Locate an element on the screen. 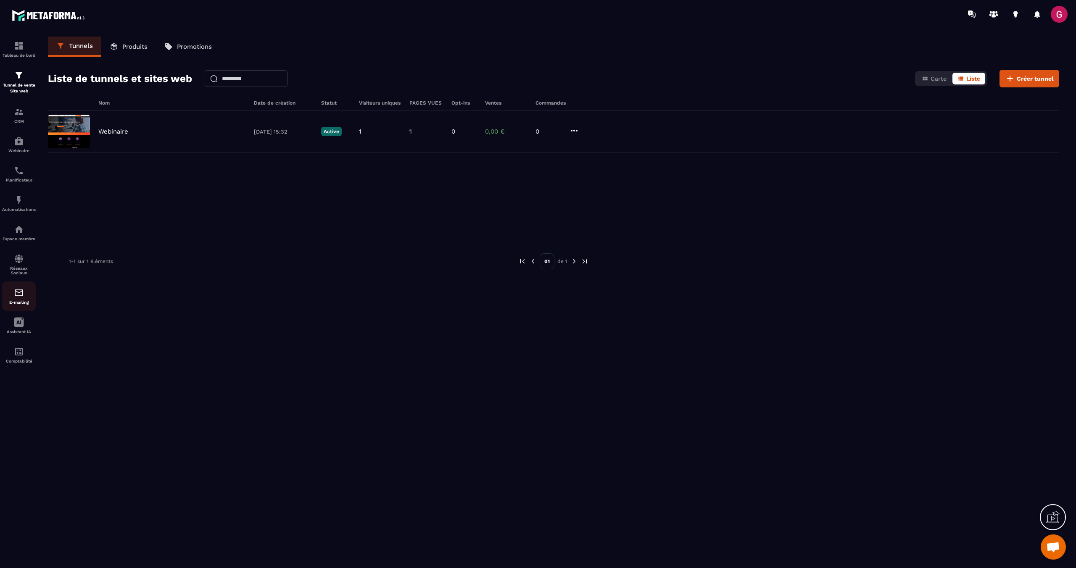 The width and height of the screenshot is (1076, 568). img: image is located at coordinates (69, 132).